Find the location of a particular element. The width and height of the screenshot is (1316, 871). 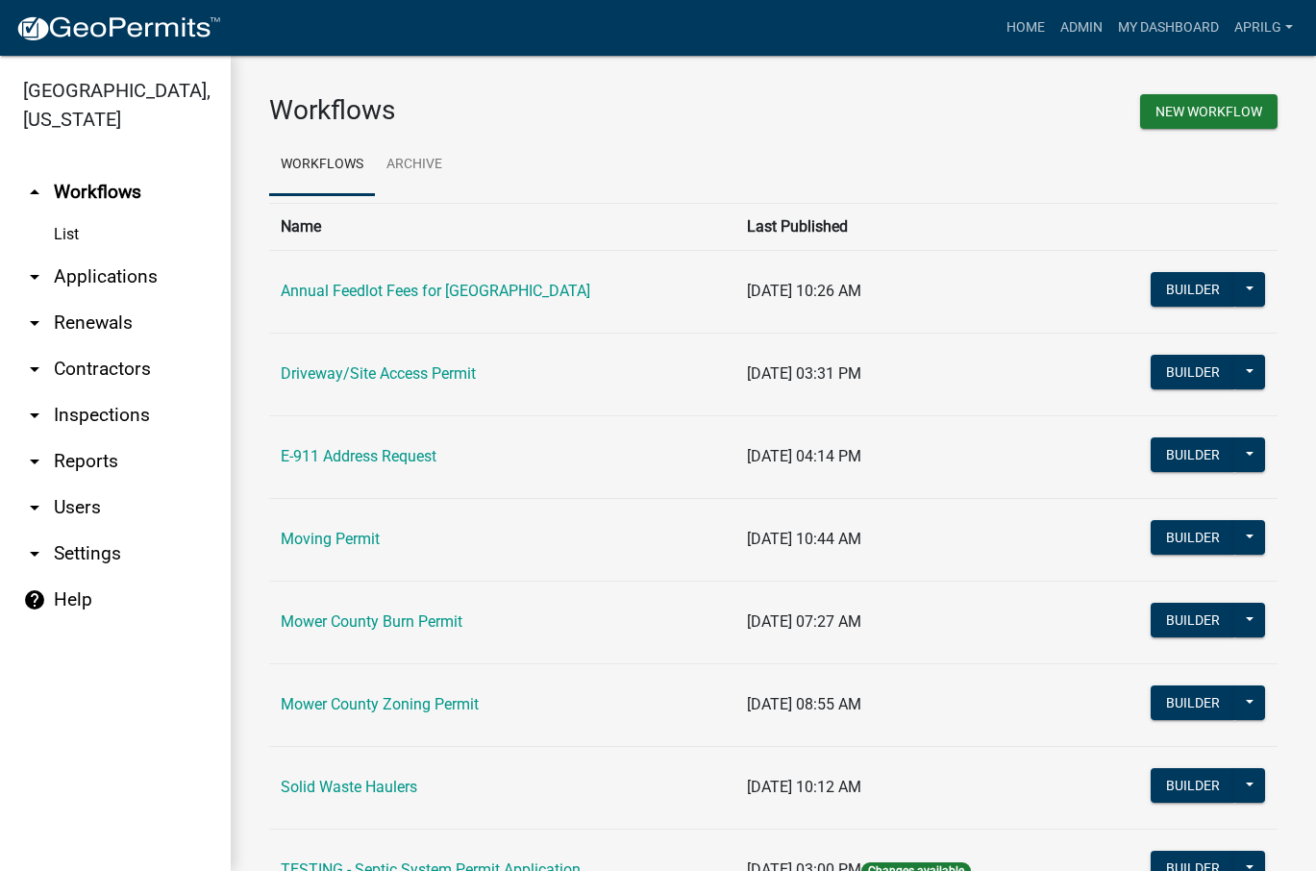

i: arrow_drop_up is located at coordinates (35, 192).